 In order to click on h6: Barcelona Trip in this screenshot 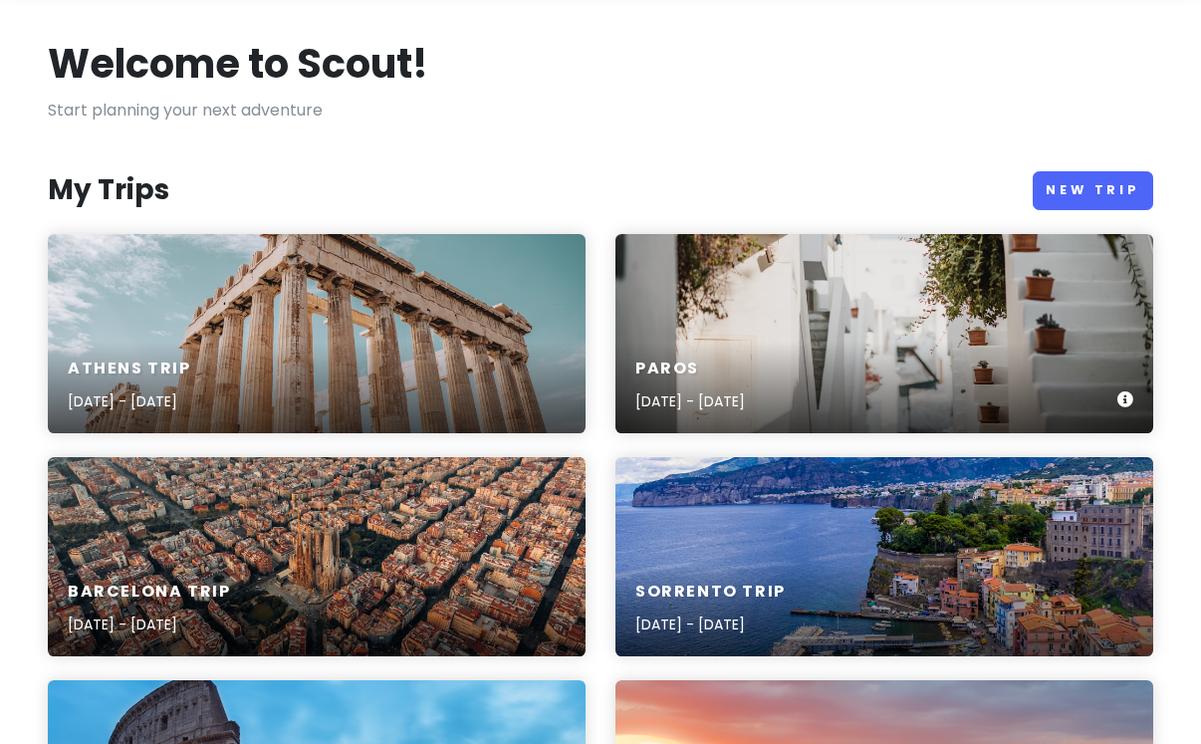, I will do `click(148, 591)`.